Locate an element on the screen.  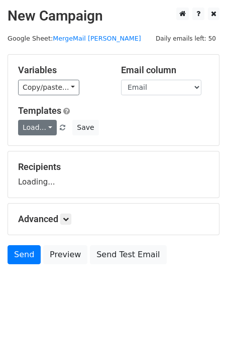
a: Send Test Email is located at coordinates (128, 255).